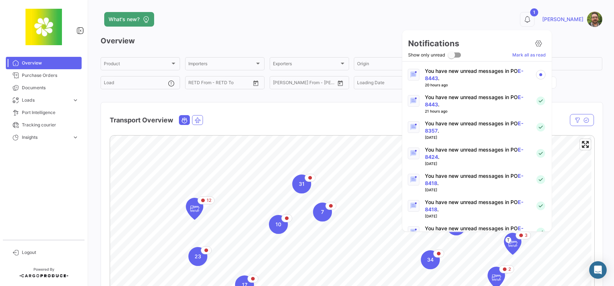 The width and height of the screenshot is (614, 286). What do you see at coordinates (541, 75) in the screenshot?
I see `img: unread-icon.svg` at bounding box center [541, 75].